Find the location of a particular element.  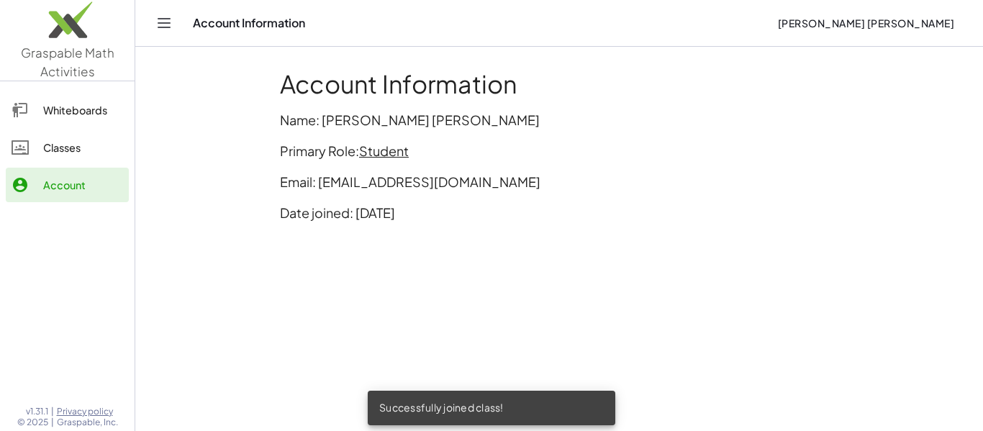

a: Privacy policy is located at coordinates (87, 411).